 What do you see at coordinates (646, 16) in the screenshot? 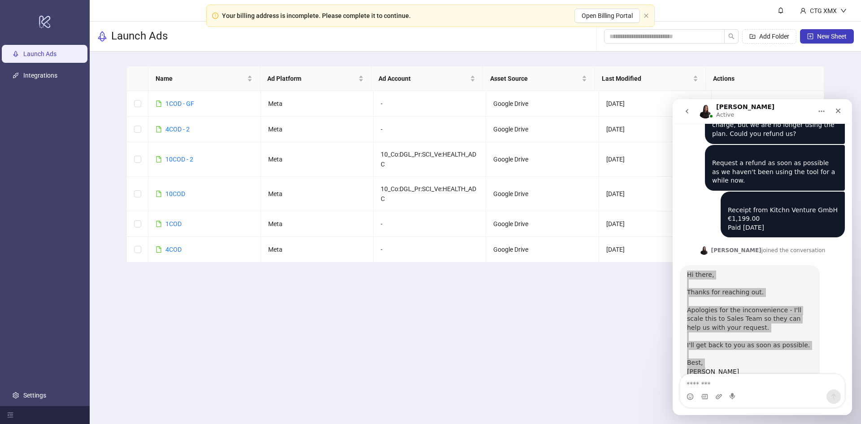
I see `button: close` at bounding box center [646, 16].